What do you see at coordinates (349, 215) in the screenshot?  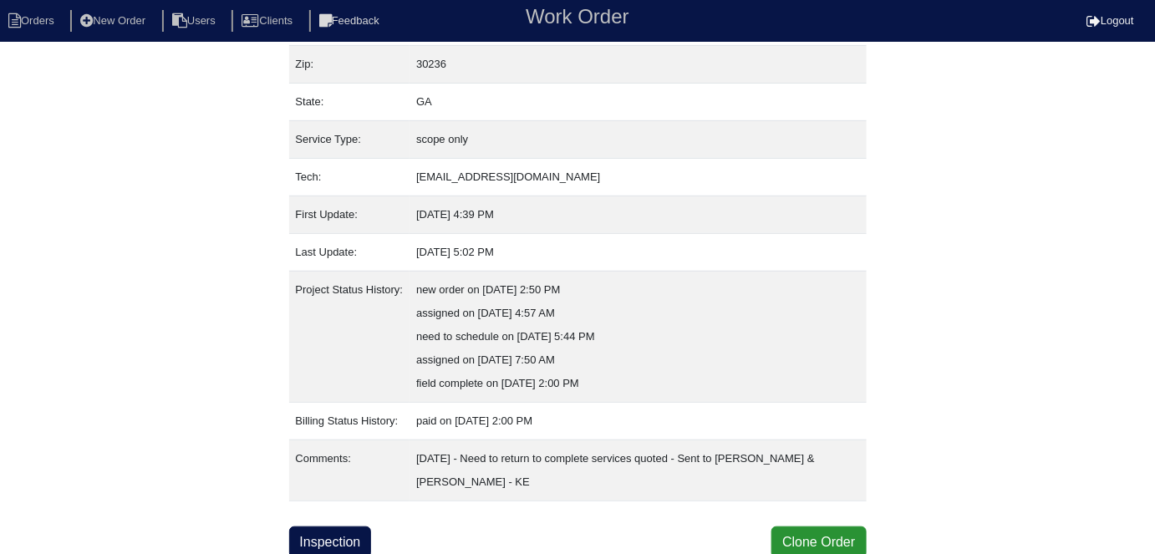 I see `td: First Update:` at bounding box center [349, 215].